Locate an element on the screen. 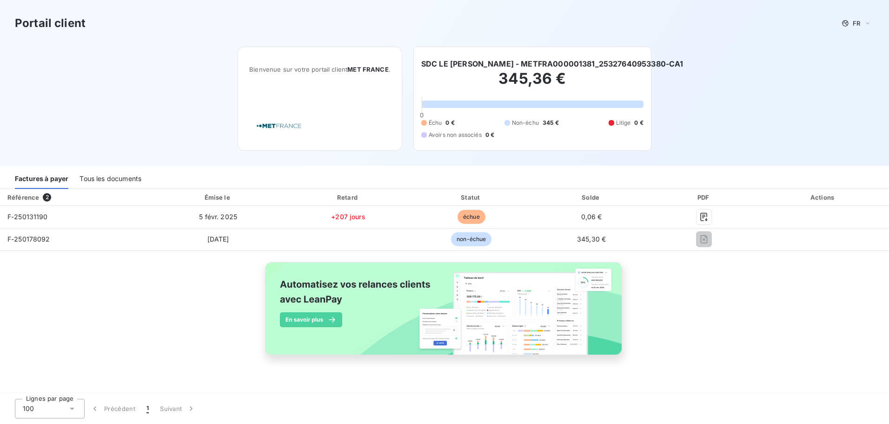 The height and width of the screenshot is (424, 889). span: échue is located at coordinates (472, 217).